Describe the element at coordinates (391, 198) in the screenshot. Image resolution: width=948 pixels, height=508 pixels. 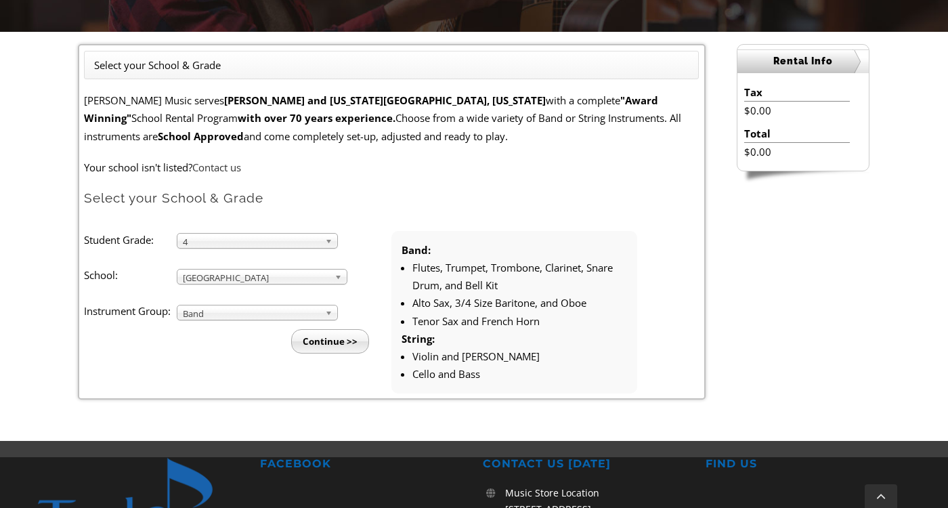
I see `h2: Select your School & Grade` at that location.